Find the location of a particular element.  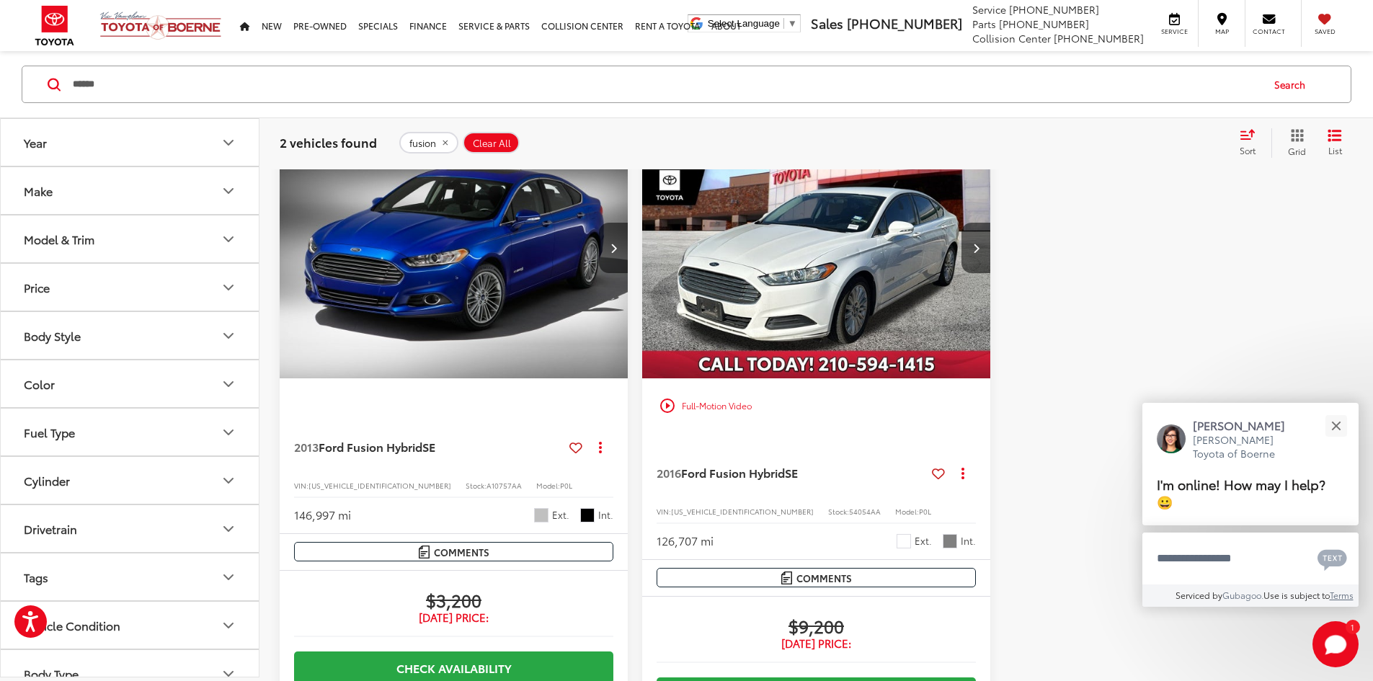

a: 2016 Ford Fusion Hybrid SE2016 Ford Fusion Hybrid SE2016 Ford Fusion Hybrid SE2016 Ford Fusion Hy... is located at coordinates (817, 247).